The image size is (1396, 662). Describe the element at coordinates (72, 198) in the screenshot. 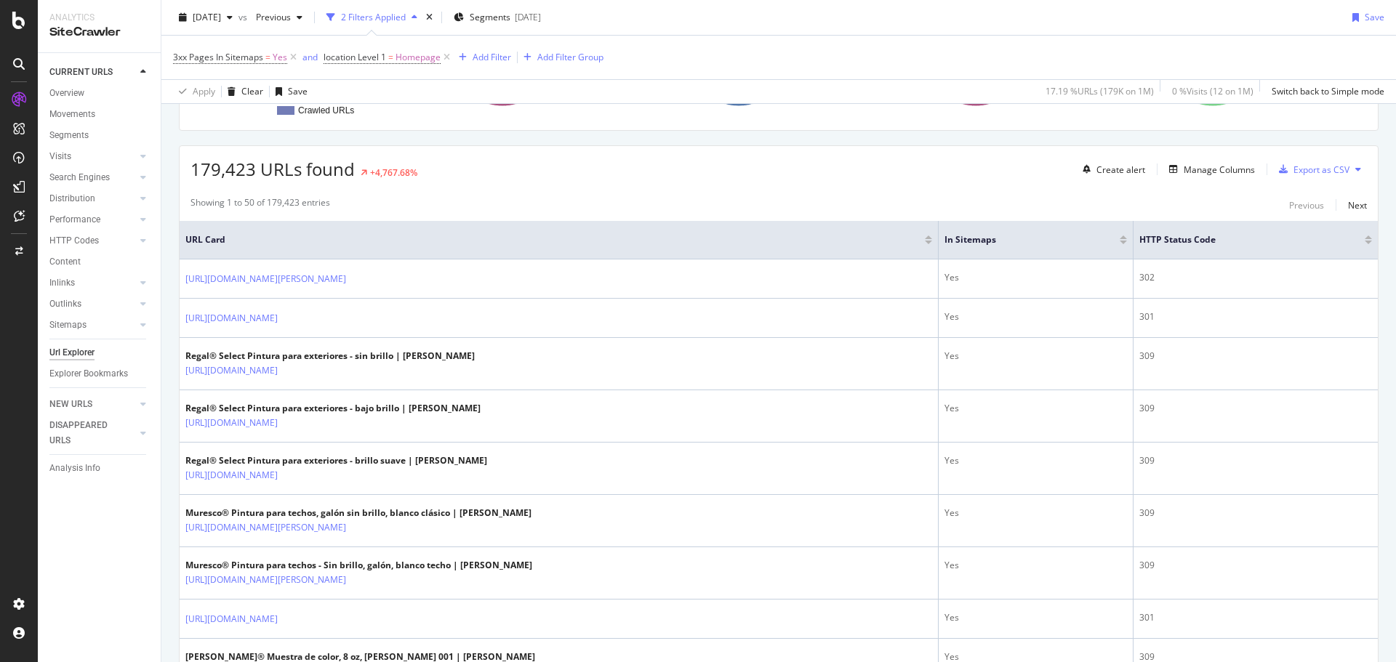

I see `div: Distribution` at that location.